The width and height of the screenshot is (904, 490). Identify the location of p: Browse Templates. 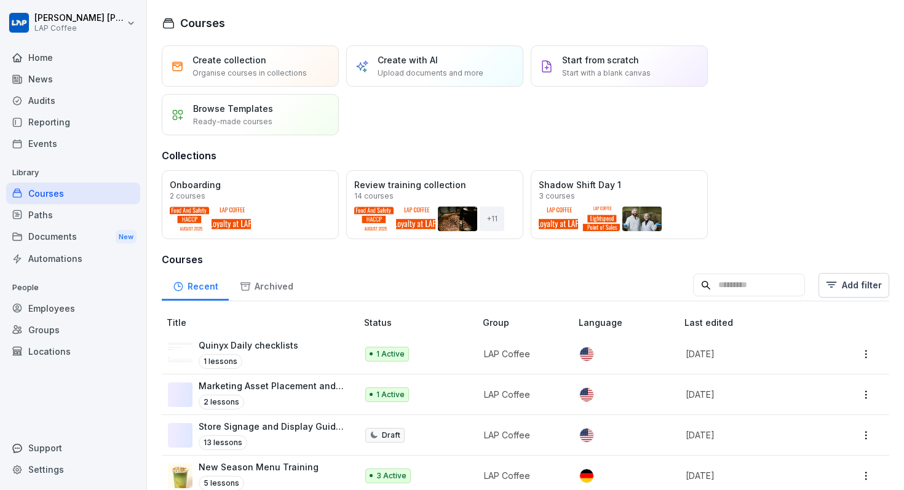
(233, 108).